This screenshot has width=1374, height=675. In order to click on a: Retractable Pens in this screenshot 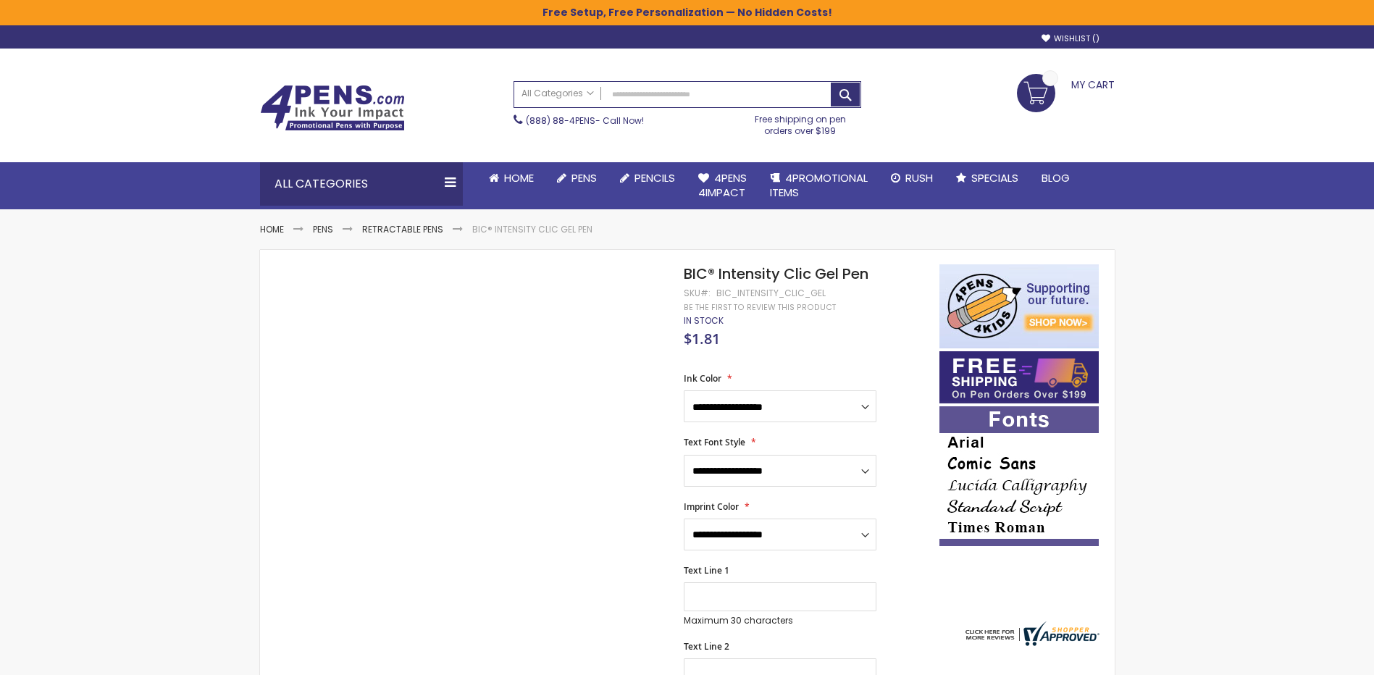, I will do `click(403, 229)`.